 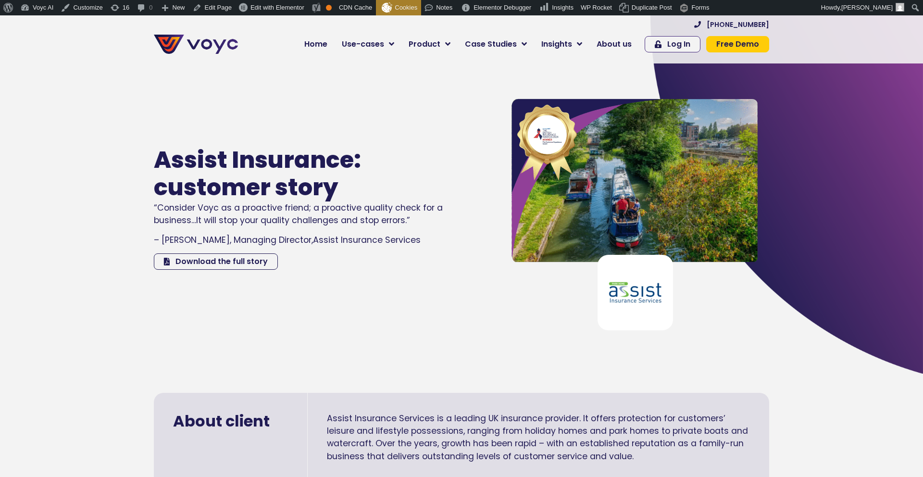 I want to click on img: voyc-full-logo, so click(x=196, y=44).